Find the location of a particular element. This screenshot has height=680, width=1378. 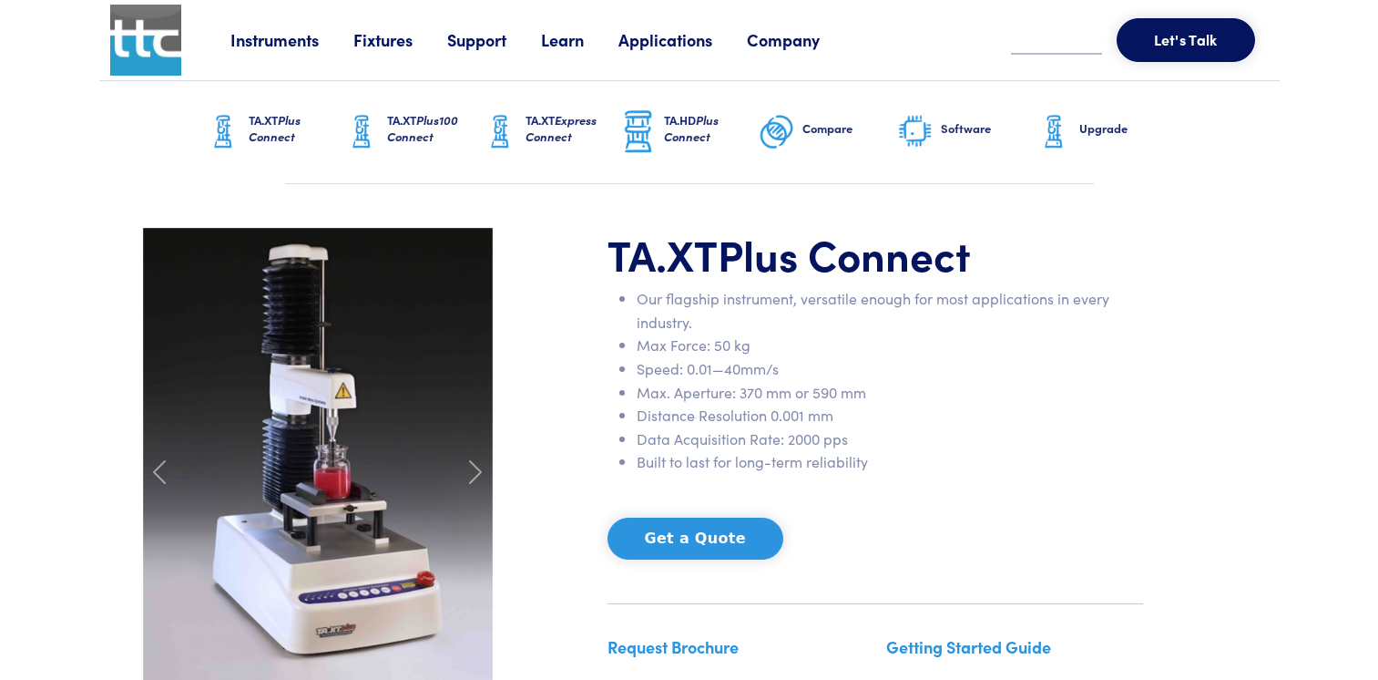

a: Support is located at coordinates (494, 39).